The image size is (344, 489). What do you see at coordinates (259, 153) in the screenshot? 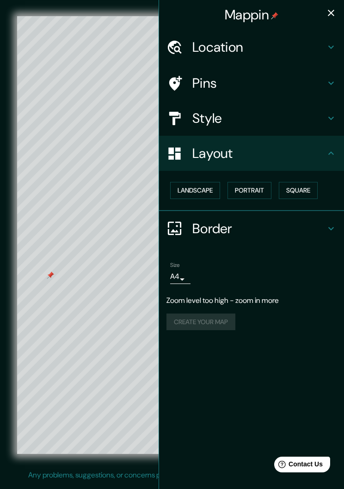
I see `h4: Layout` at bounding box center [259, 153].